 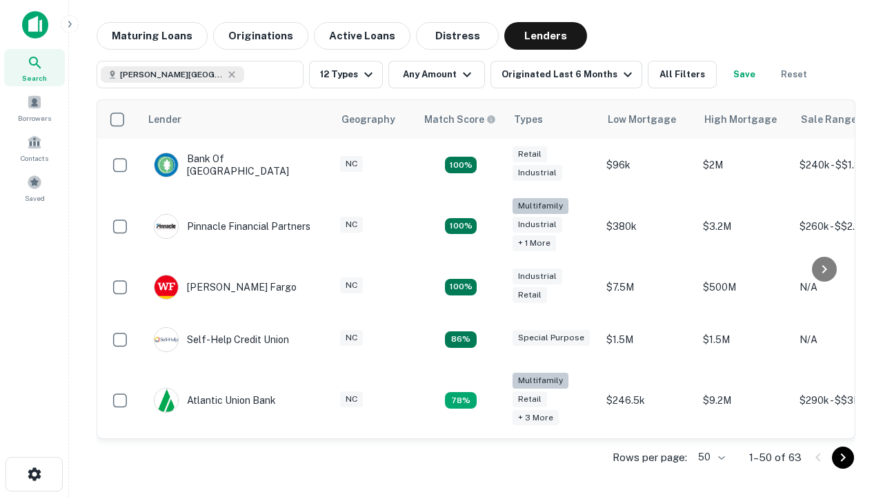 What do you see at coordinates (776, 458) in the screenshot?
I see `p: 1–50 of 63` at bounding box center [776, 458].